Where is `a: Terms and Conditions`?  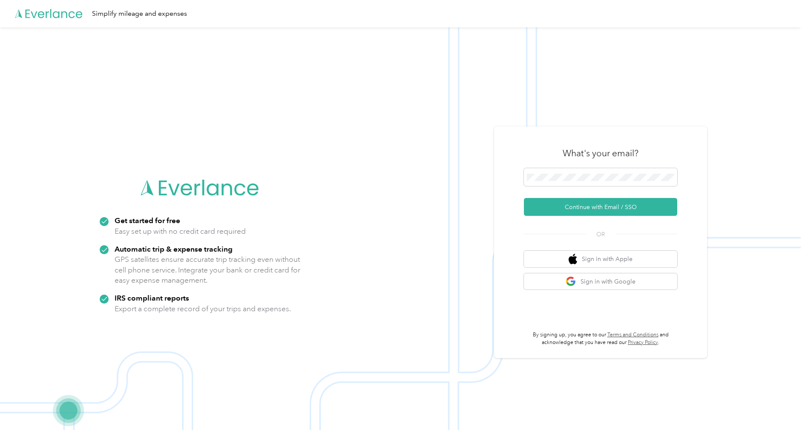
a: Terms and Conditions is located at coordinates (633, 335).